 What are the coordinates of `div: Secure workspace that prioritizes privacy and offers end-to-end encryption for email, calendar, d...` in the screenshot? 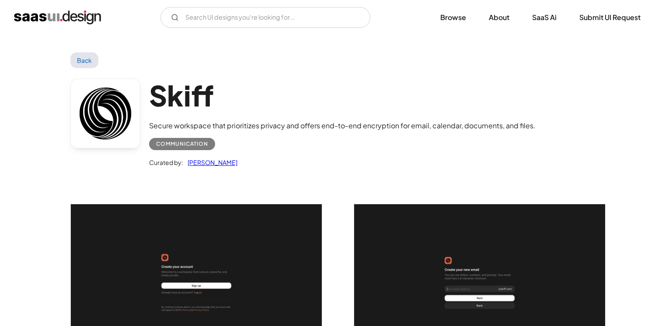 It's located at (342, 126).